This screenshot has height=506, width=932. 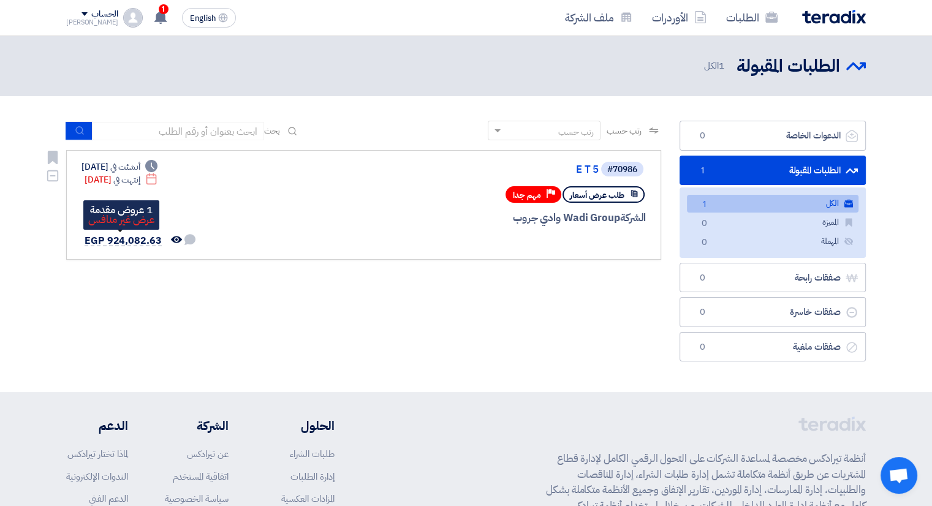 I want to click on span: الكل, so click(x=715, y=66).